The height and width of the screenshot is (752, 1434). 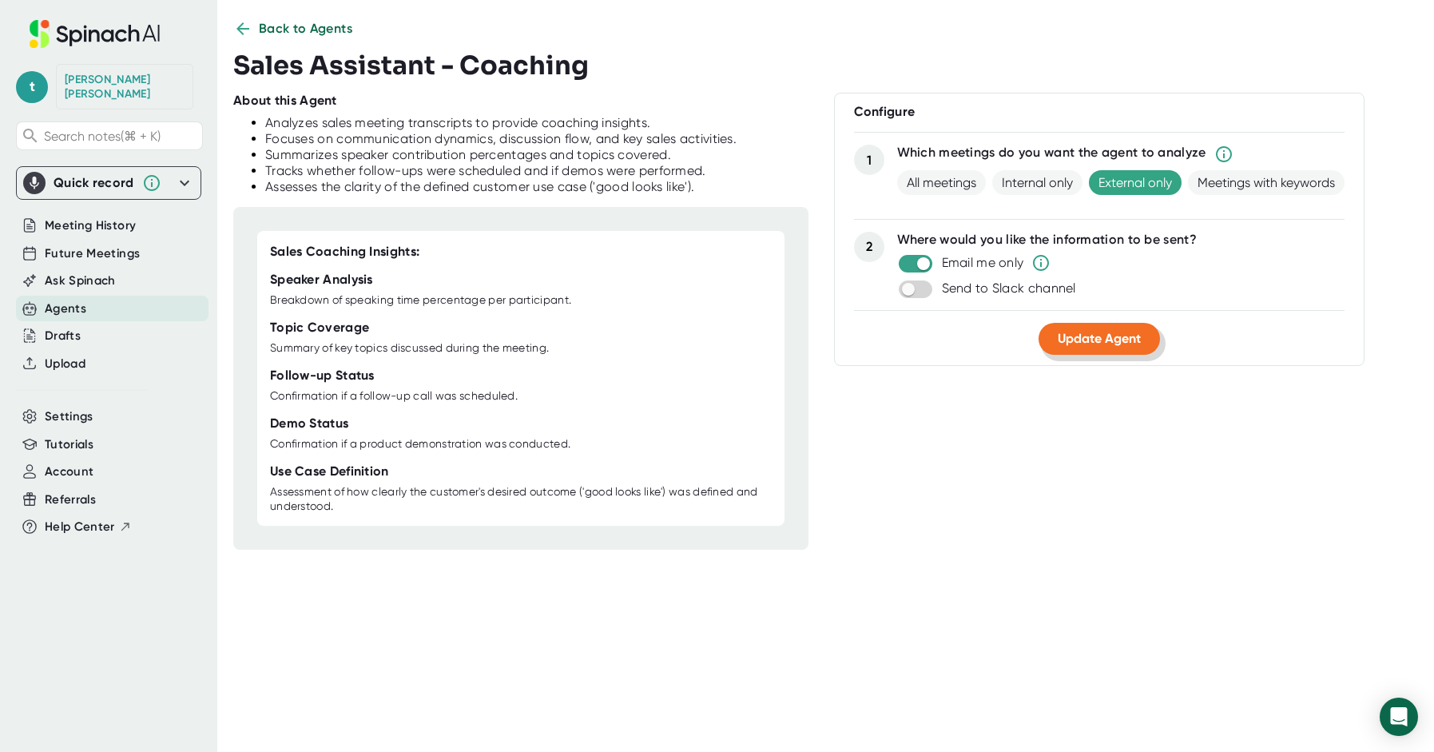 What do you see at coordinates (501, 171) in the screenshot?
I see `div: Tracks whether follow-ups were scheduled and if demos were performed.` at bounding box center [501, 171].